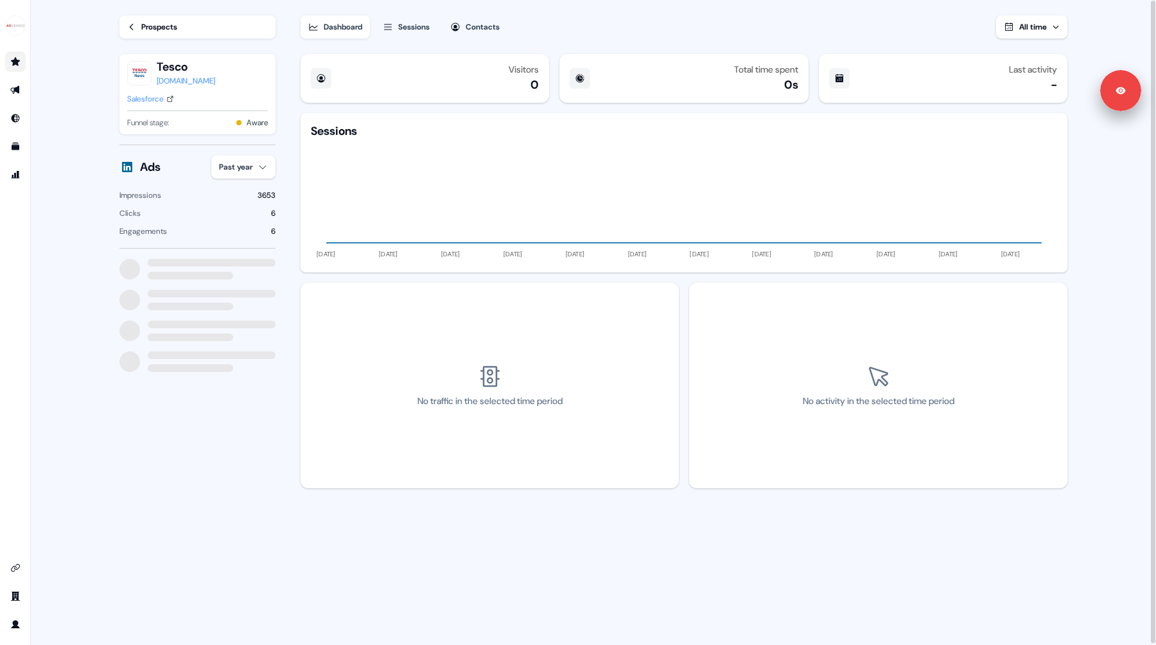  I want to click on div: 3653, so click(266, 195).